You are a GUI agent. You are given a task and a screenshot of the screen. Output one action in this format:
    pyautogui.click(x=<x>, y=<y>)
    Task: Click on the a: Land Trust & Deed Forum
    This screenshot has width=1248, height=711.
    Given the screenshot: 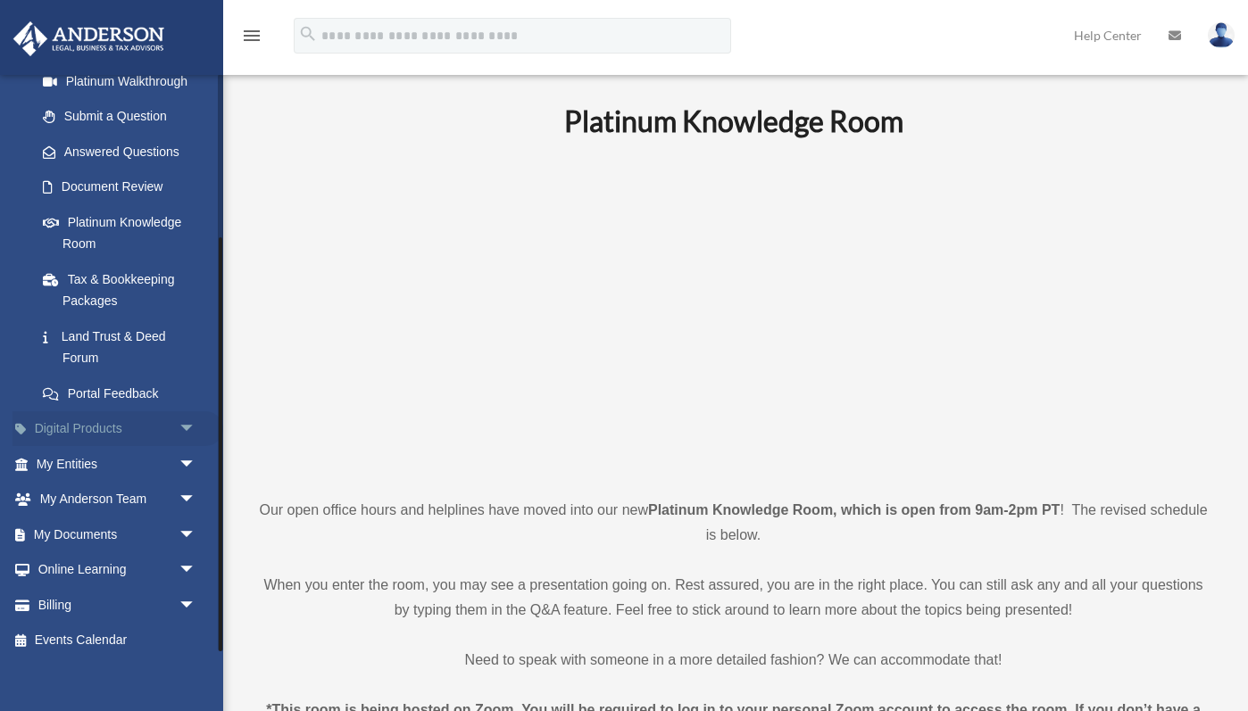 What is the action you would take?
    pyautogui.click(x=124, y=347)
    